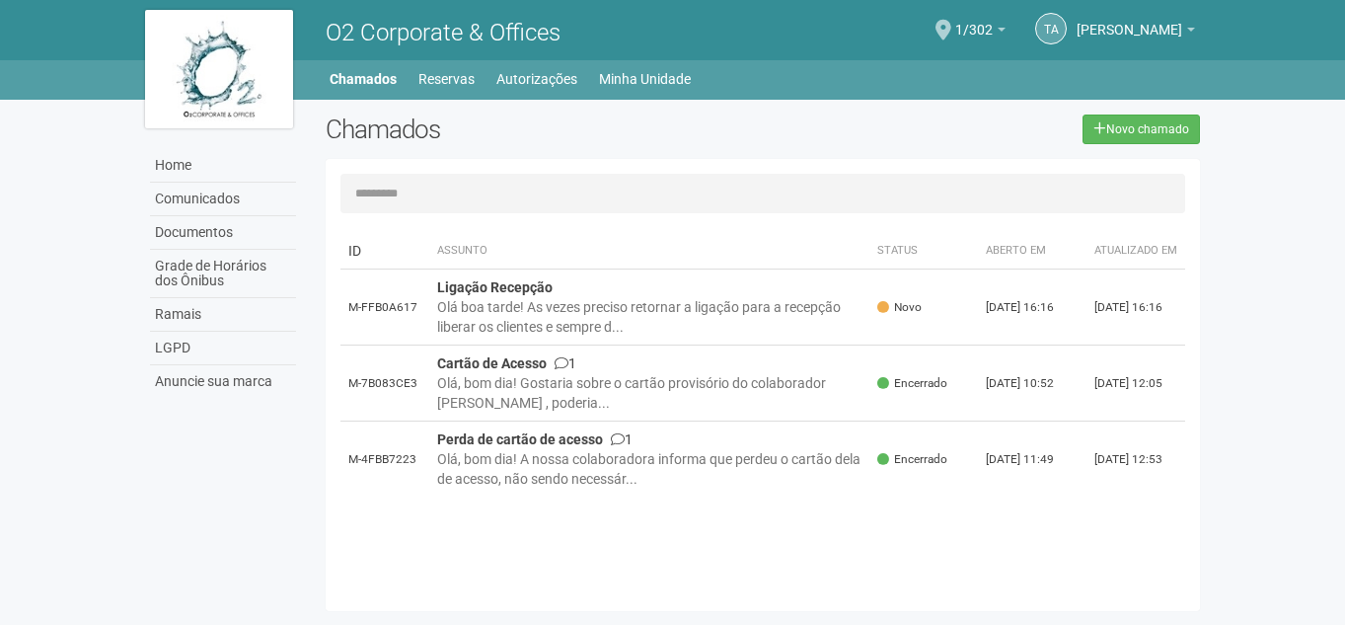 This screenshot has width=1345, height=625. I want to click on td: ID, so click(385, 251).